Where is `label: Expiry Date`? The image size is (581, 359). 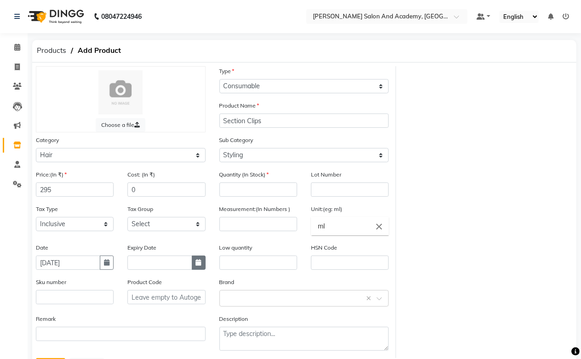
label: Expiry Date is located at coordinates (142, 248).